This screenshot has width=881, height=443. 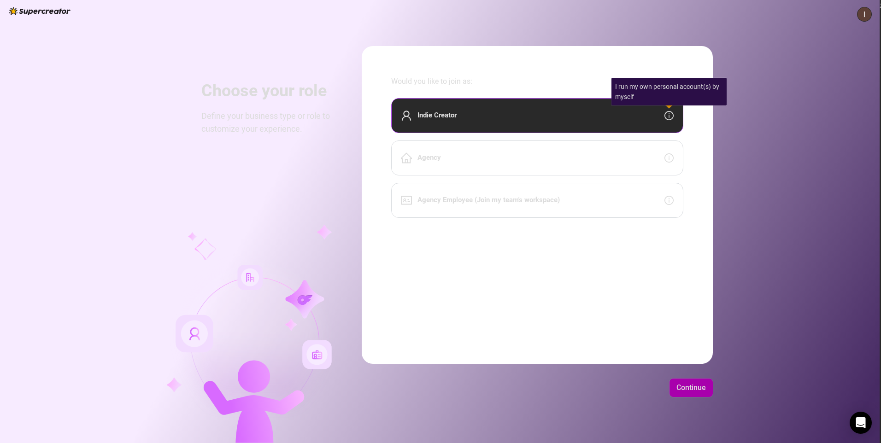 I want to click on div: Open Intercom Messenger, so click(x=861, y=423).